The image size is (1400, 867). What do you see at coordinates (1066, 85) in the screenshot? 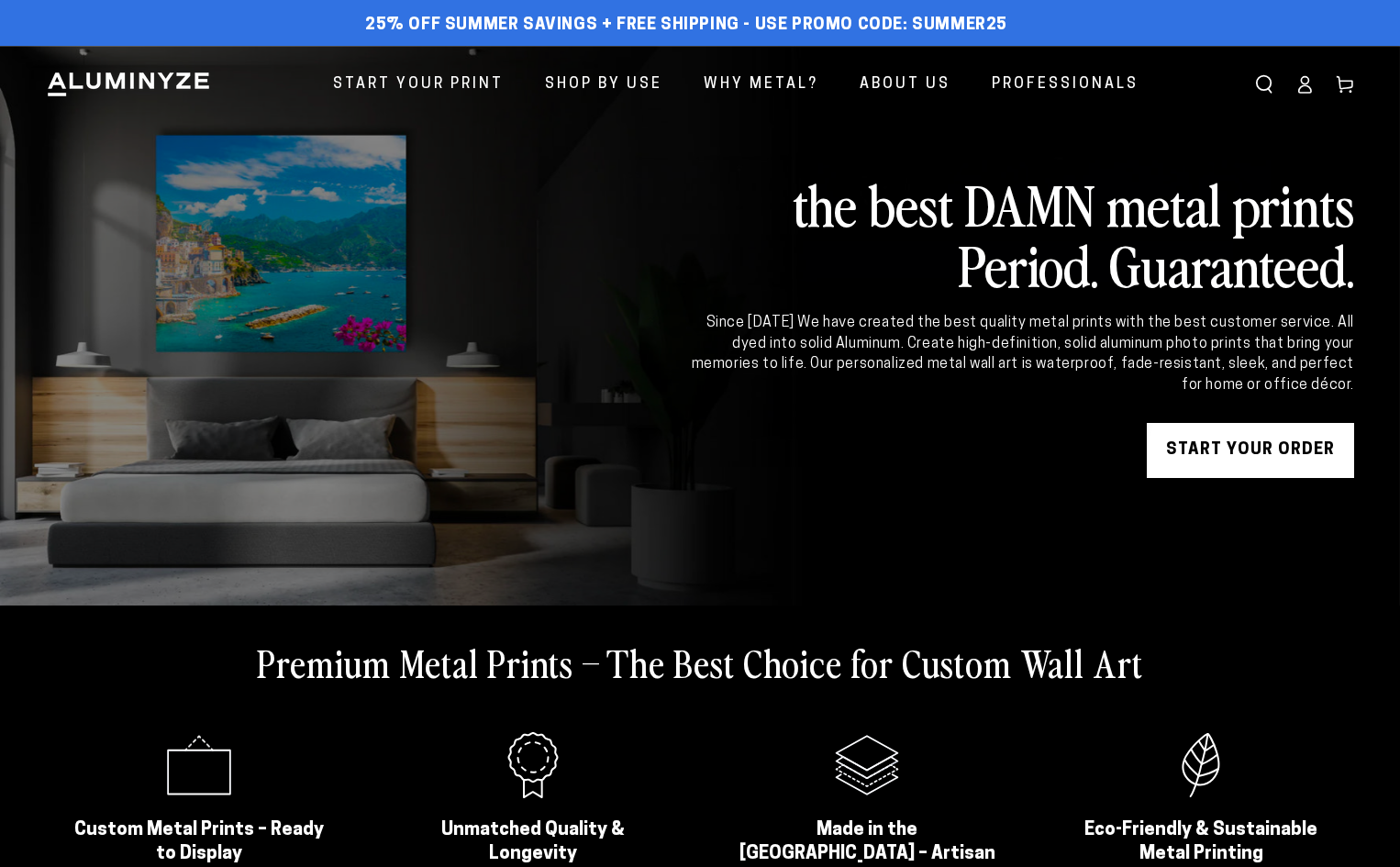
I see `a: Professionals` at bounding box center [1066, 85].